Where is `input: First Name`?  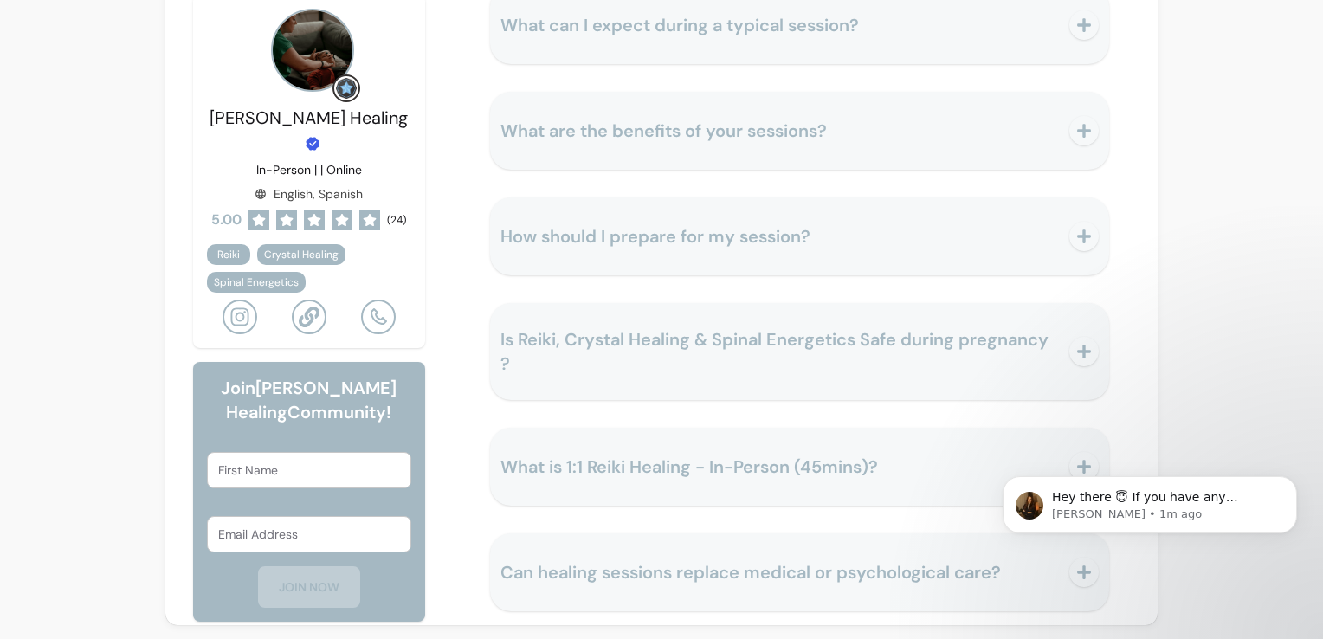
input: First Name is located at coordinates (309, 470).